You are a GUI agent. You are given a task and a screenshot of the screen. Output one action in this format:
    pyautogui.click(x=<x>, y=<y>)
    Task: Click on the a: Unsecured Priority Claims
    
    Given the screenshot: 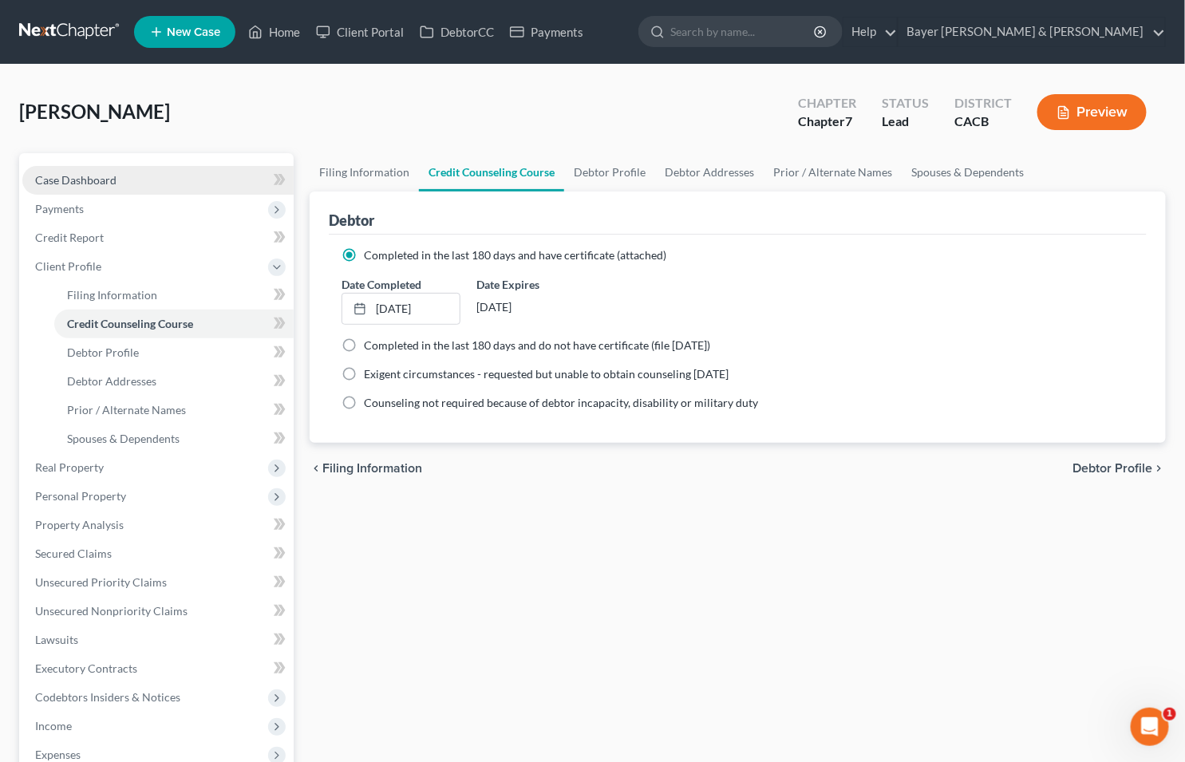 What is the action you would take?
    pyautogui.click(x=158, y=582)
    